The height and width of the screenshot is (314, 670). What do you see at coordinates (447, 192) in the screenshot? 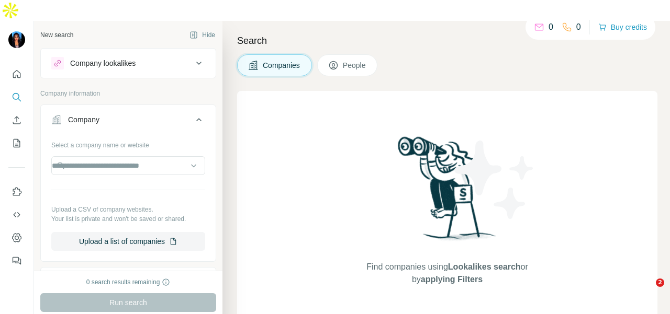
I see `img: Surfe Illustration - Woman searching with binoculars` at bounding box center [447, 192].